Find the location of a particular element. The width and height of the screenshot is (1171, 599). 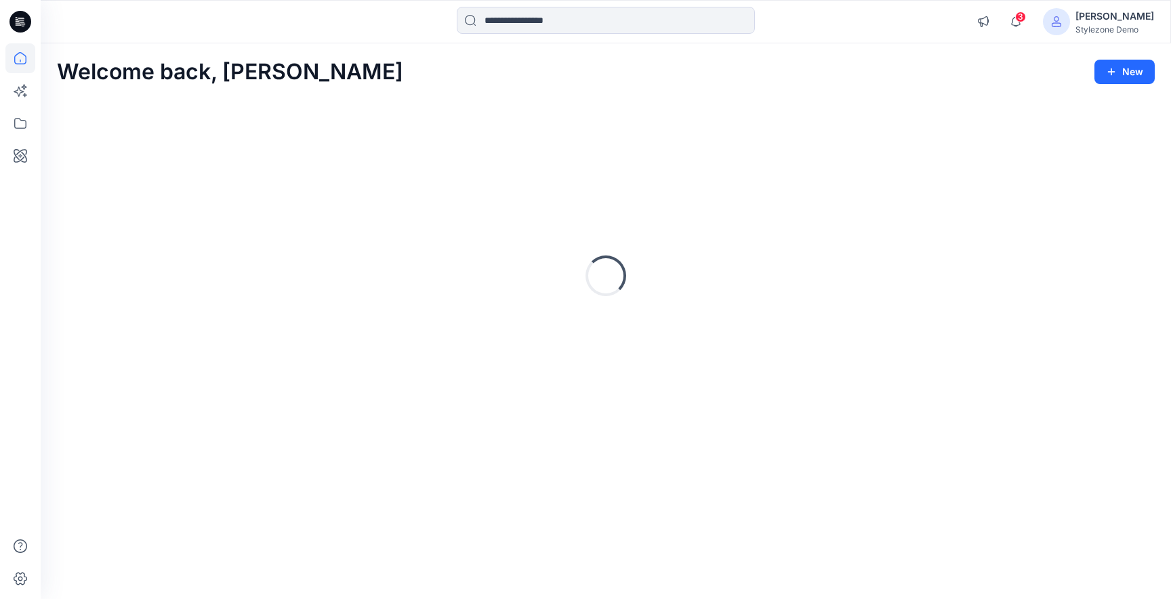

span: 3 is located at coordinates (1021, 17).